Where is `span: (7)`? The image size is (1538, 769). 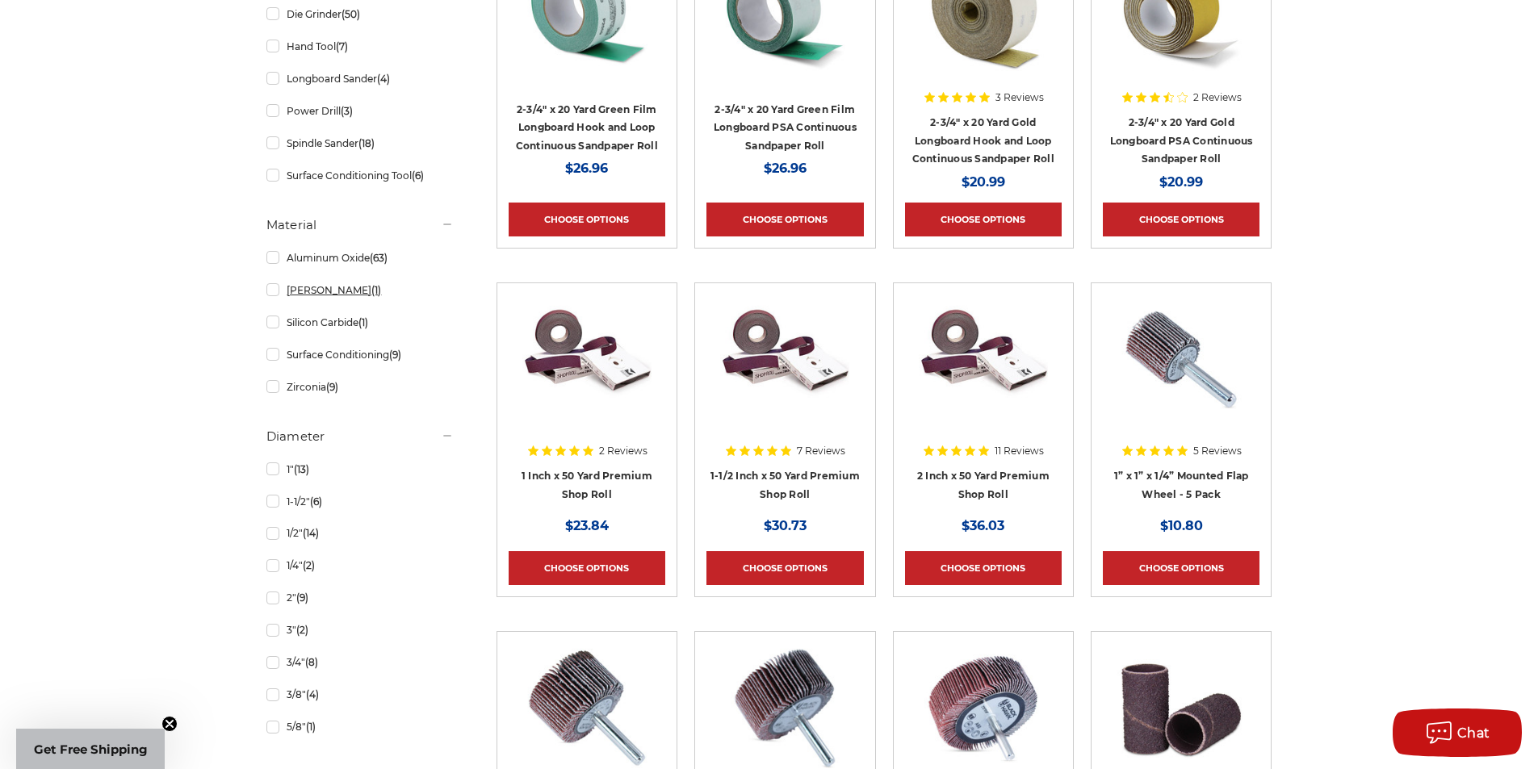
span: (7) is located at coordinates (341, 46).